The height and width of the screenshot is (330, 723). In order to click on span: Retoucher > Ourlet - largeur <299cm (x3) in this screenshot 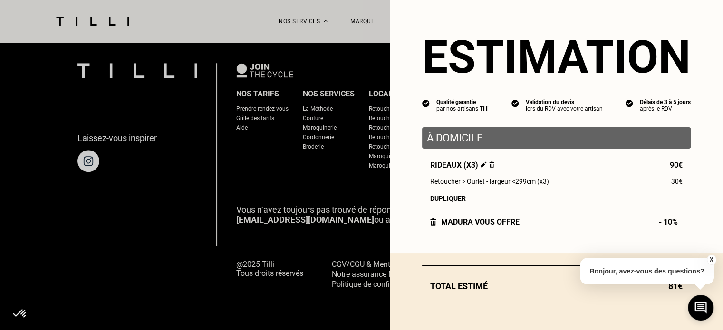, I will do `click(489, 181)`.